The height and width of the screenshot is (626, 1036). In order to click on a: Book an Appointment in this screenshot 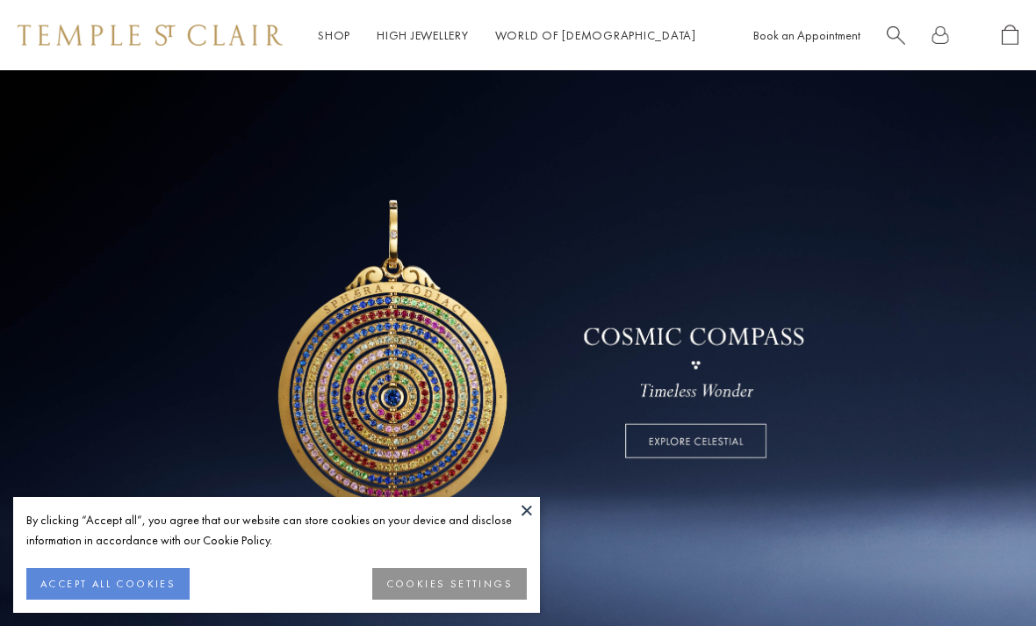, I will do `click(807, 35)`.